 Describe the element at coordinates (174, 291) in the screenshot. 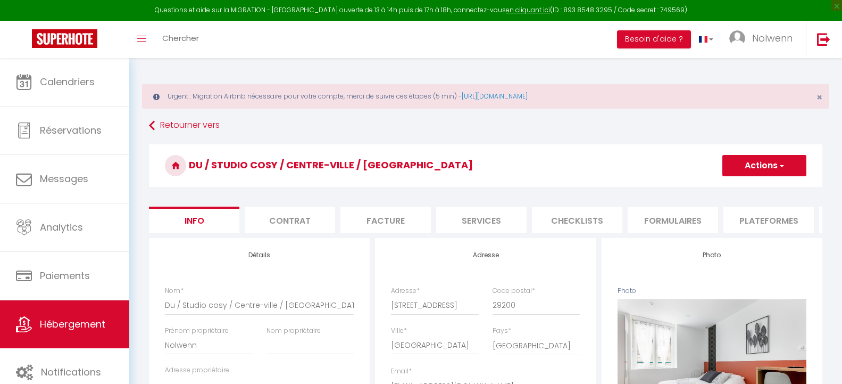

I see `label: Nom` at that location.